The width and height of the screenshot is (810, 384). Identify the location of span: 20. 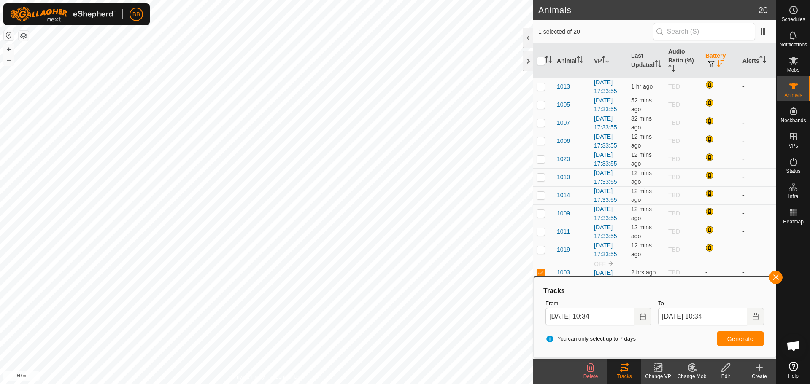
(764, 10).